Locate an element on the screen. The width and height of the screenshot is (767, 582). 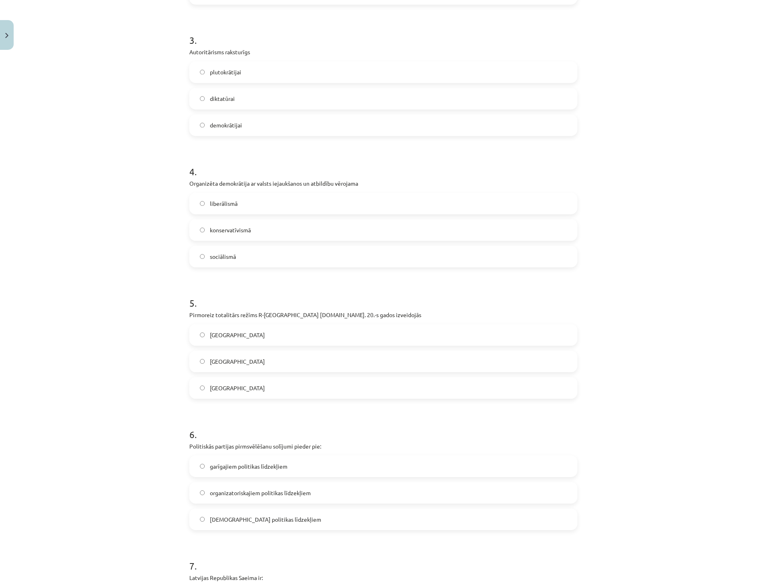
p: Organizēta demokrātija ar valsts iejaukšanos un atbildību vērojama is located at coordinates (383, 184).